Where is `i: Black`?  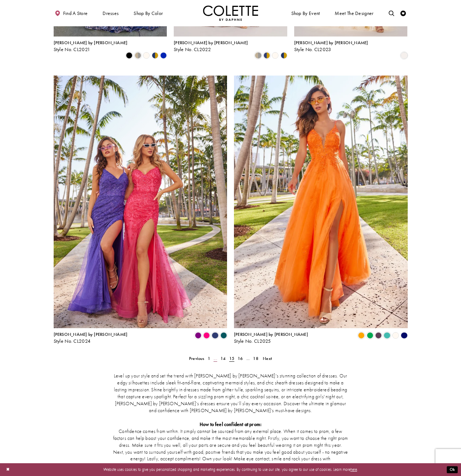
i: Black is located at coordinates (129, 55).